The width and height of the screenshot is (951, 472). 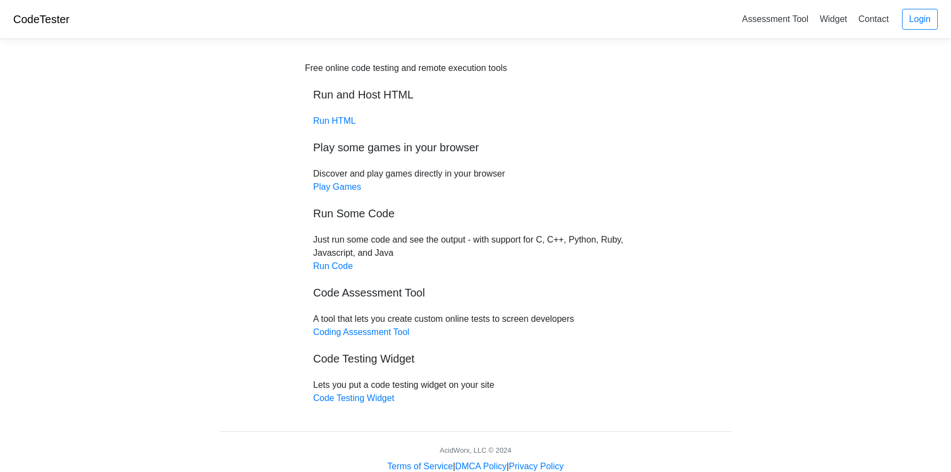 I want to click on div: AcidWorx, LLC © 2024, so click(x=475, y=450).